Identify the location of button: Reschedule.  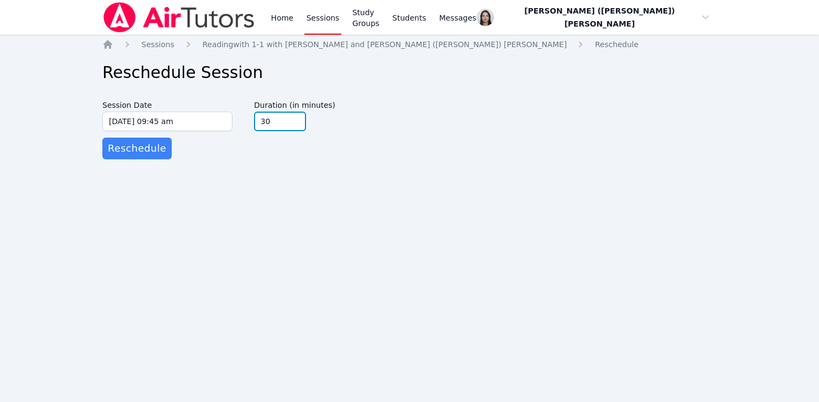
(137, 148).